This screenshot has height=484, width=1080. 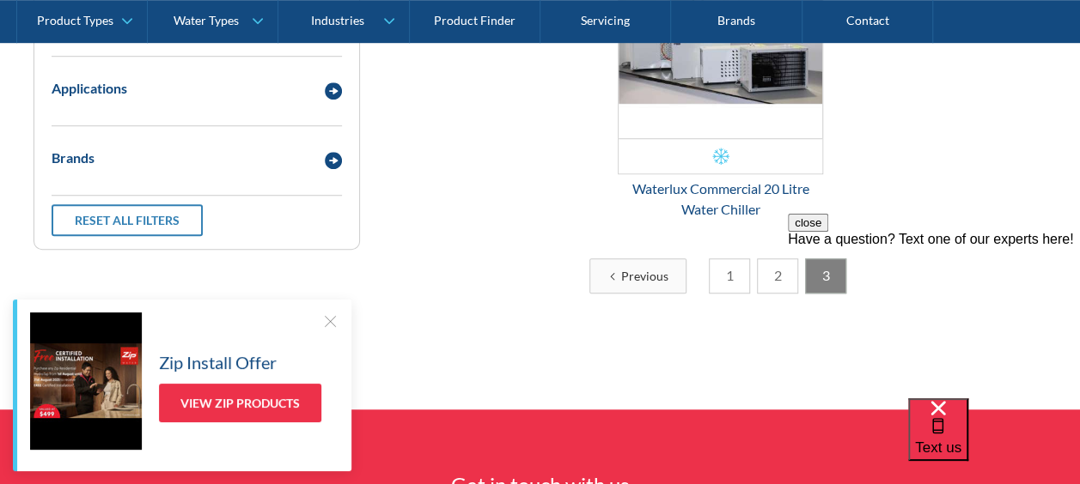 What do you see at coordinates (127, 220) in the screenshot?
I see `a: Reset all filters` at bounding box center [127, 220].